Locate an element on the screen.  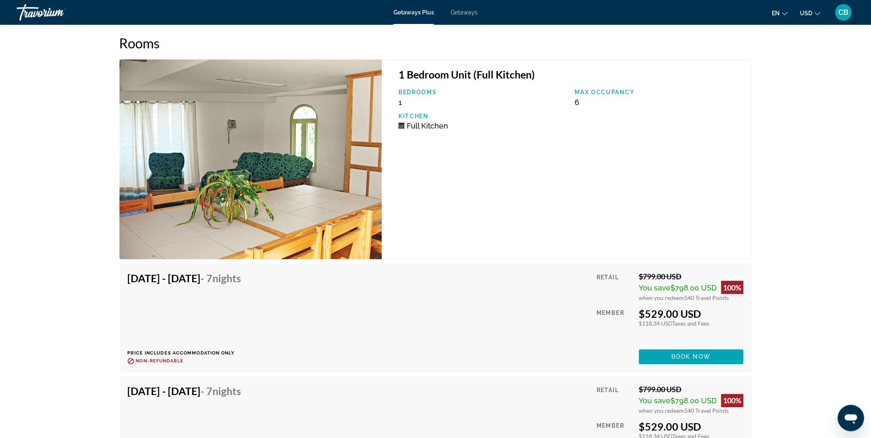
p: Kitchen is located at coordinates (483, 116).